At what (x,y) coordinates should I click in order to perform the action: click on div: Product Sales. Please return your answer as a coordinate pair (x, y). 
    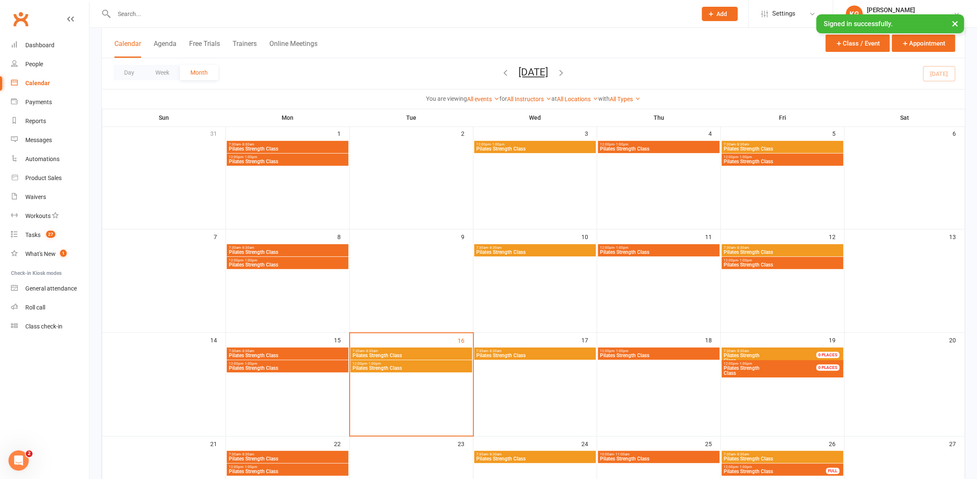
    Looking at the image, I should click on (43, 178).